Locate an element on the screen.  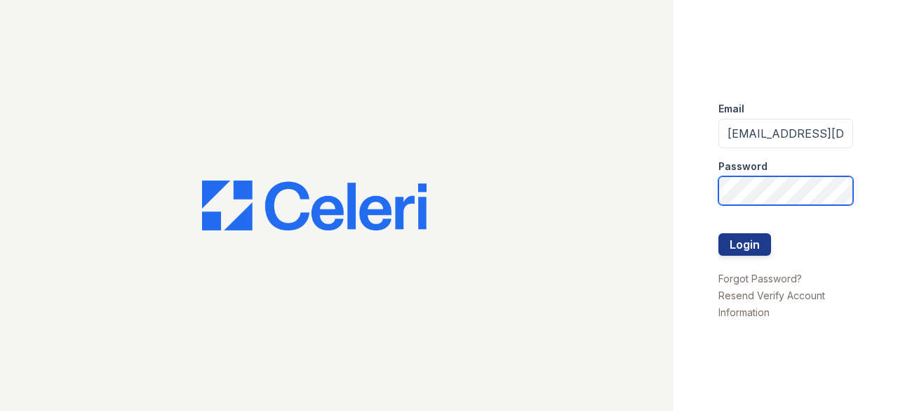
label: Password is located at coordinates (743, 166).